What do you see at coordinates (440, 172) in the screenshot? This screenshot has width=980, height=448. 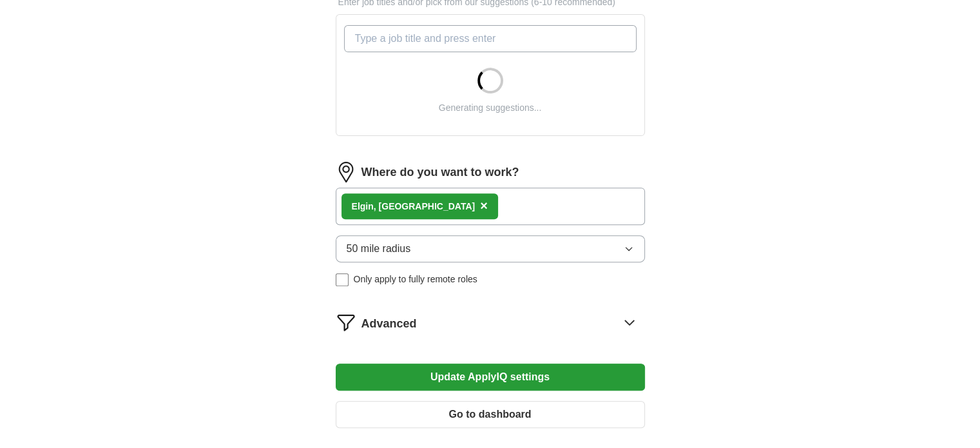 I see `label: Where do you want to work?` at bounding box center [440, 172].